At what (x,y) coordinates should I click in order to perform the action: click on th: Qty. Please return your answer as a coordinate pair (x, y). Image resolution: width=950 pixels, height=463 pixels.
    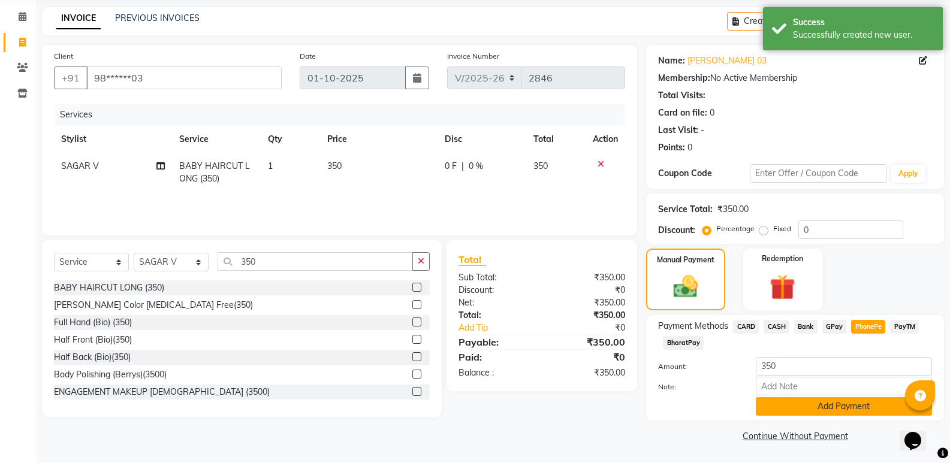
    Looking at the image, I should click on (290, 139).